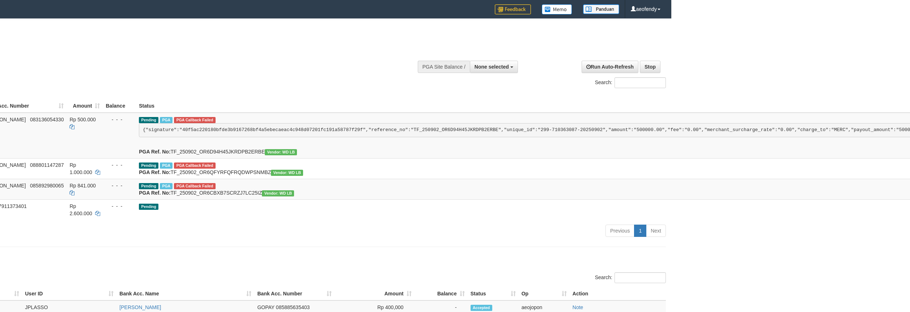 The image size is (910, 312). Describe the element at coordinates (578, 308) in the screenshot. I see `a: Note` at that location.